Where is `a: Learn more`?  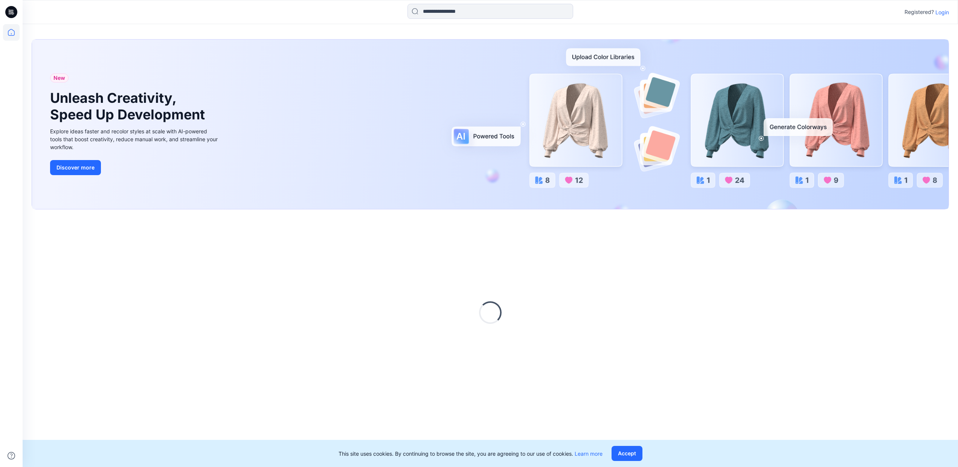 a: Learn more is located at coordinates (589, 454).